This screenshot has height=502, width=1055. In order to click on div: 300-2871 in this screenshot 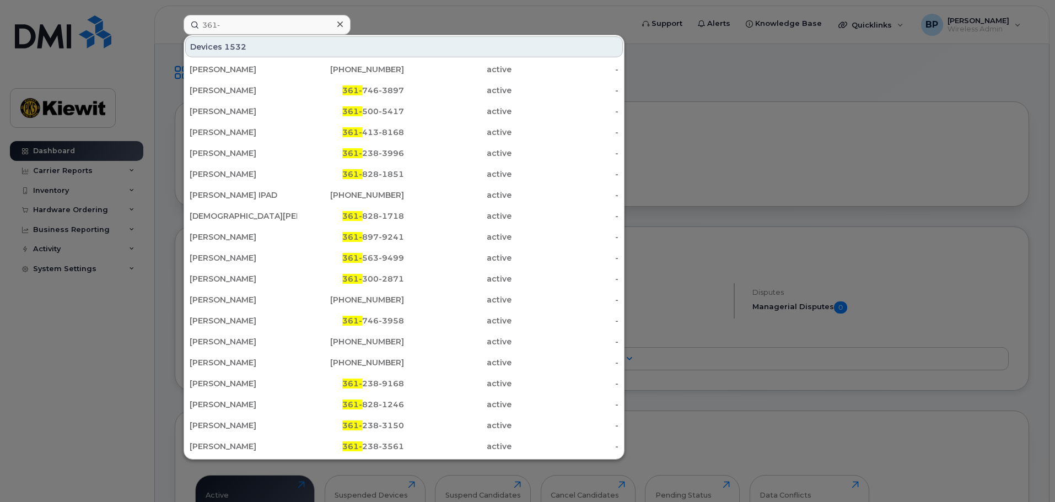, I will do `click(351, 279)`.